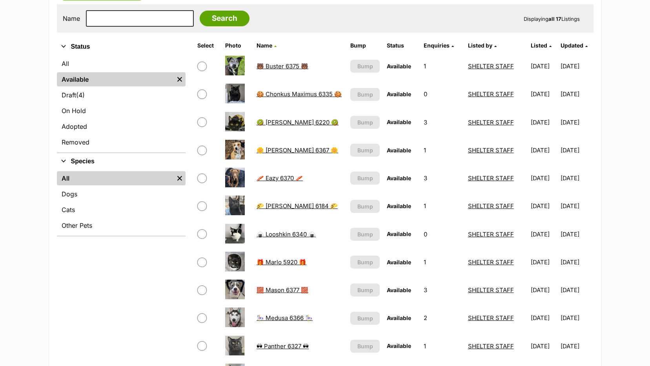 The image size is (650, 366). Describe the element at coordinates (121, 203) in the screenshot. I see `div: Species` at that location.